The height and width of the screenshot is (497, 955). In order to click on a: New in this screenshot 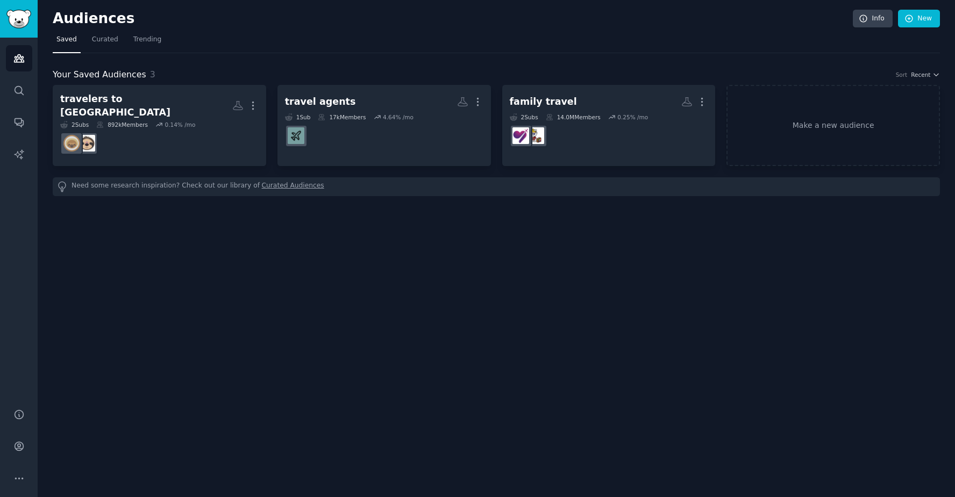, I will do `click(919, 19)`.